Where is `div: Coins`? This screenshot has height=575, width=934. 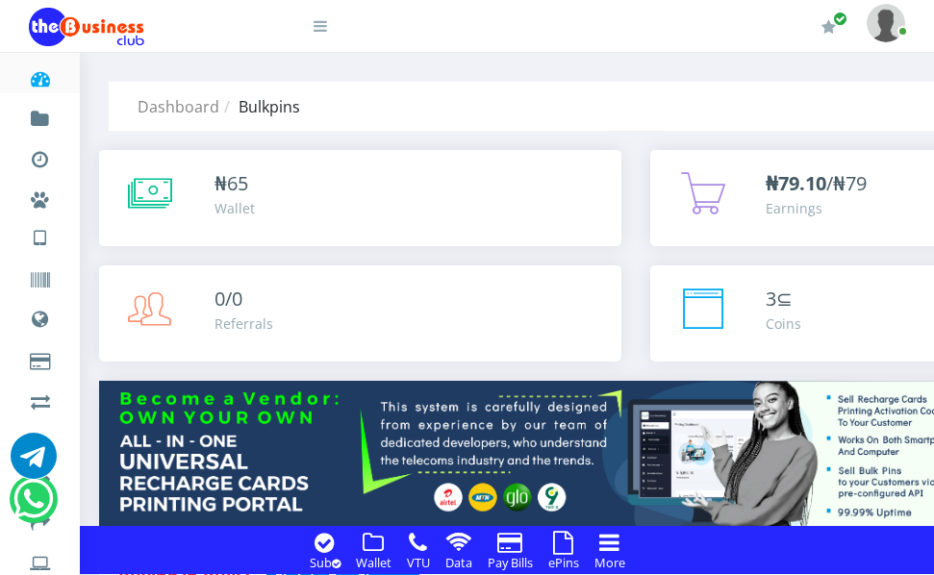 div: Coins is located at coordinates (783, 323).